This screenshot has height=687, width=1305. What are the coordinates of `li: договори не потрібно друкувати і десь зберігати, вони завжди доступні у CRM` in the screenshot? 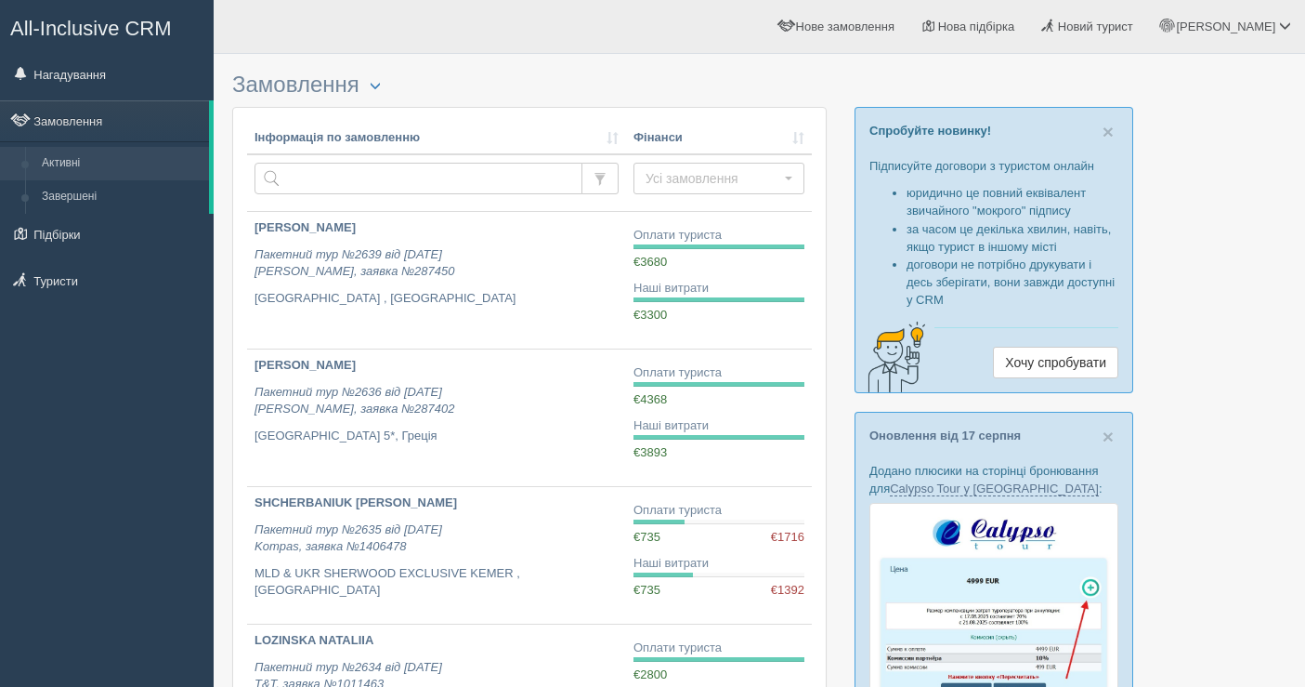 It's located at (1013, 281).